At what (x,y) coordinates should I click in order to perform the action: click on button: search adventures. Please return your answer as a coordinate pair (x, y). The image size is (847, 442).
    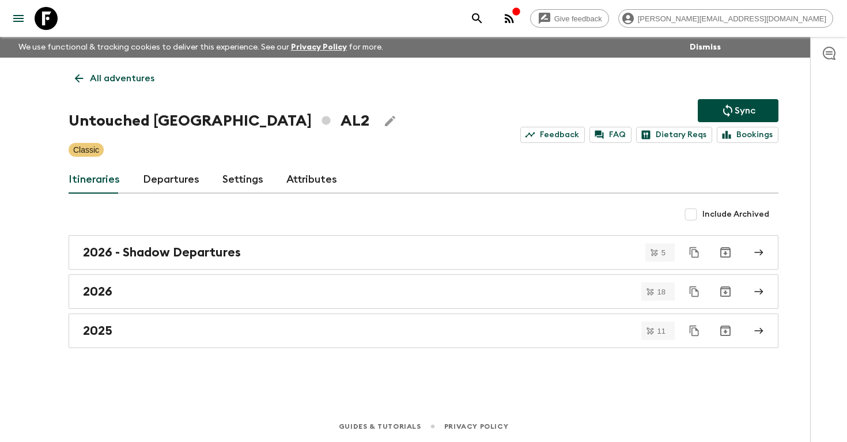
    Looking at the image, I should click on (477, 18).